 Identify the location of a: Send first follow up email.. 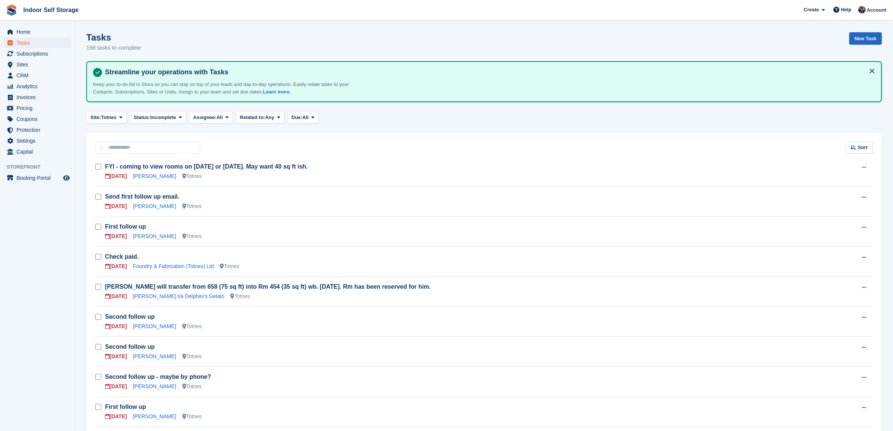
(142, 196).